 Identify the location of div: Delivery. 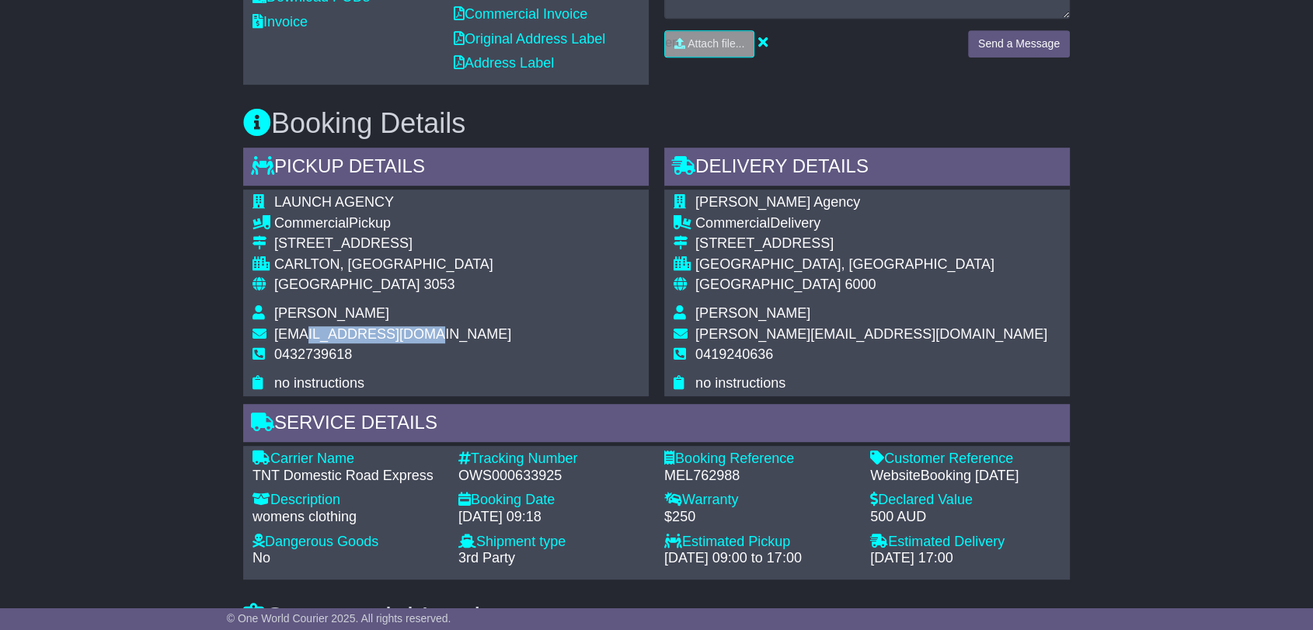
(871, 224).